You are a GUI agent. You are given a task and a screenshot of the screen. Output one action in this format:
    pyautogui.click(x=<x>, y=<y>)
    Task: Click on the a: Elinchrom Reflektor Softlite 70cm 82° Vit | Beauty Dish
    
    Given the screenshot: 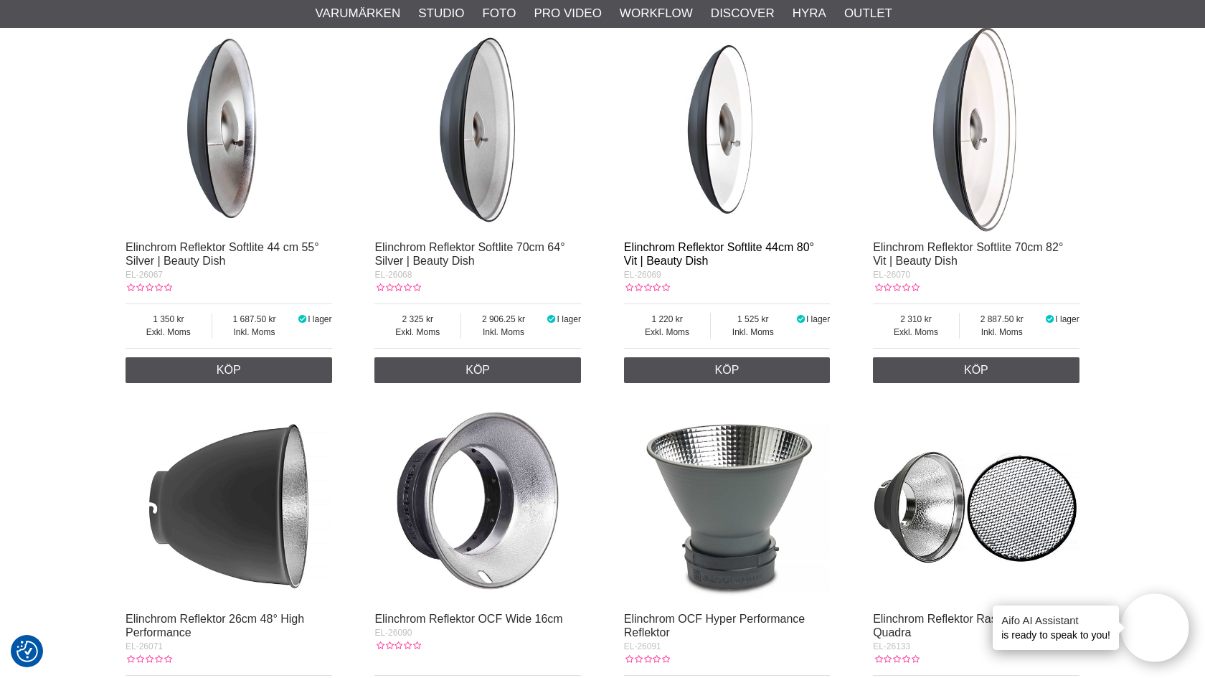 What is the action you would take?
    pyautogui.click(x=968, y=254)
    